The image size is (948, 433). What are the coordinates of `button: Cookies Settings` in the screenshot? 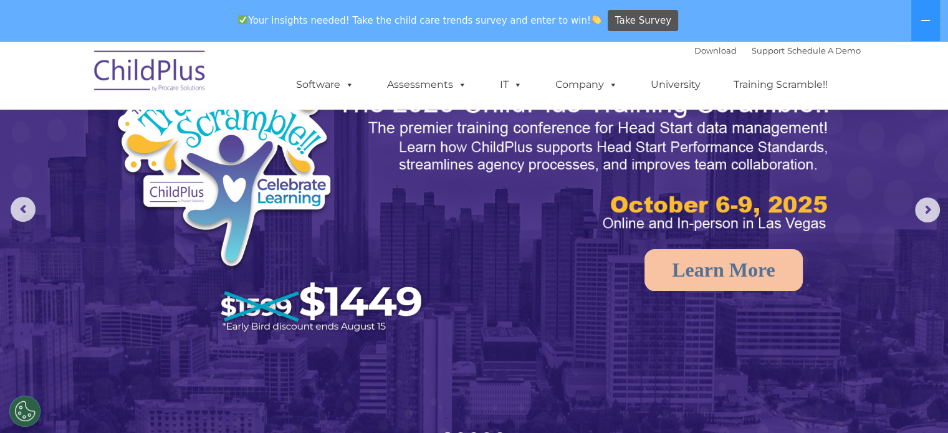 It's located at (25, 411).